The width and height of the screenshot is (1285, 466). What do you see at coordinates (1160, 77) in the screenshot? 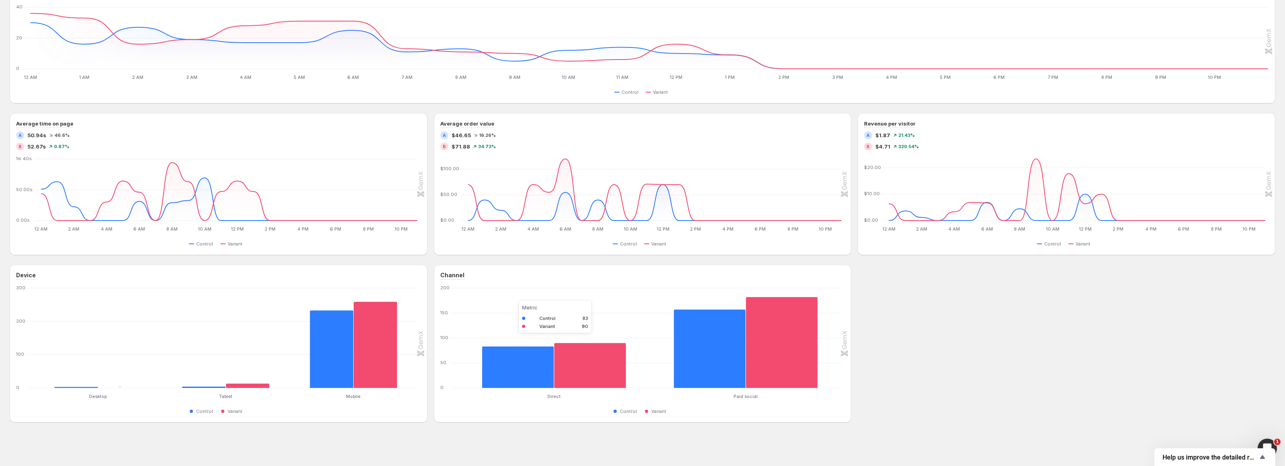
I see `text: 9 PM` at bounding box center [1160, 77].